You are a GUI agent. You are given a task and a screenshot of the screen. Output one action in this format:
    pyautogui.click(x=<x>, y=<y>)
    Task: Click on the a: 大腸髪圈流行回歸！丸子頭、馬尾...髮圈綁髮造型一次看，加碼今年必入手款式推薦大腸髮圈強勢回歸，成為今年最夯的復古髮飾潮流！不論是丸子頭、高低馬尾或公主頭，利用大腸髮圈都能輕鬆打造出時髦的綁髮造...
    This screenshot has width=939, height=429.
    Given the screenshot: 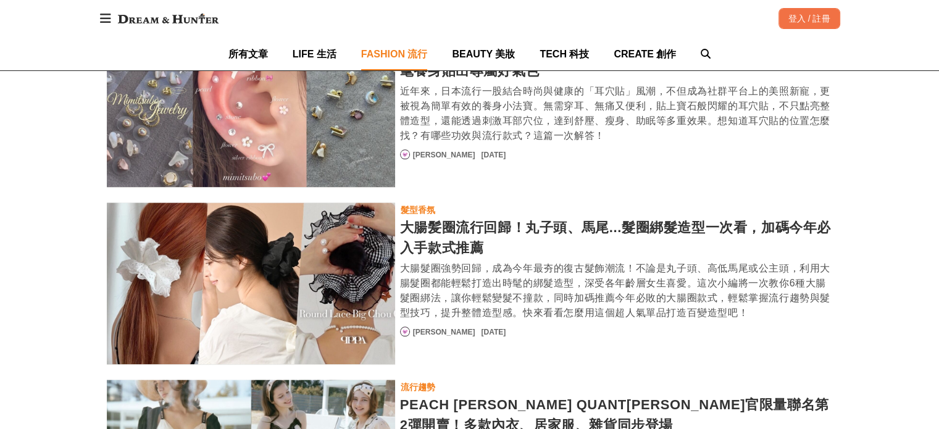 What is the action you would take?
    pyautogui.click(x=616, y=268)
    